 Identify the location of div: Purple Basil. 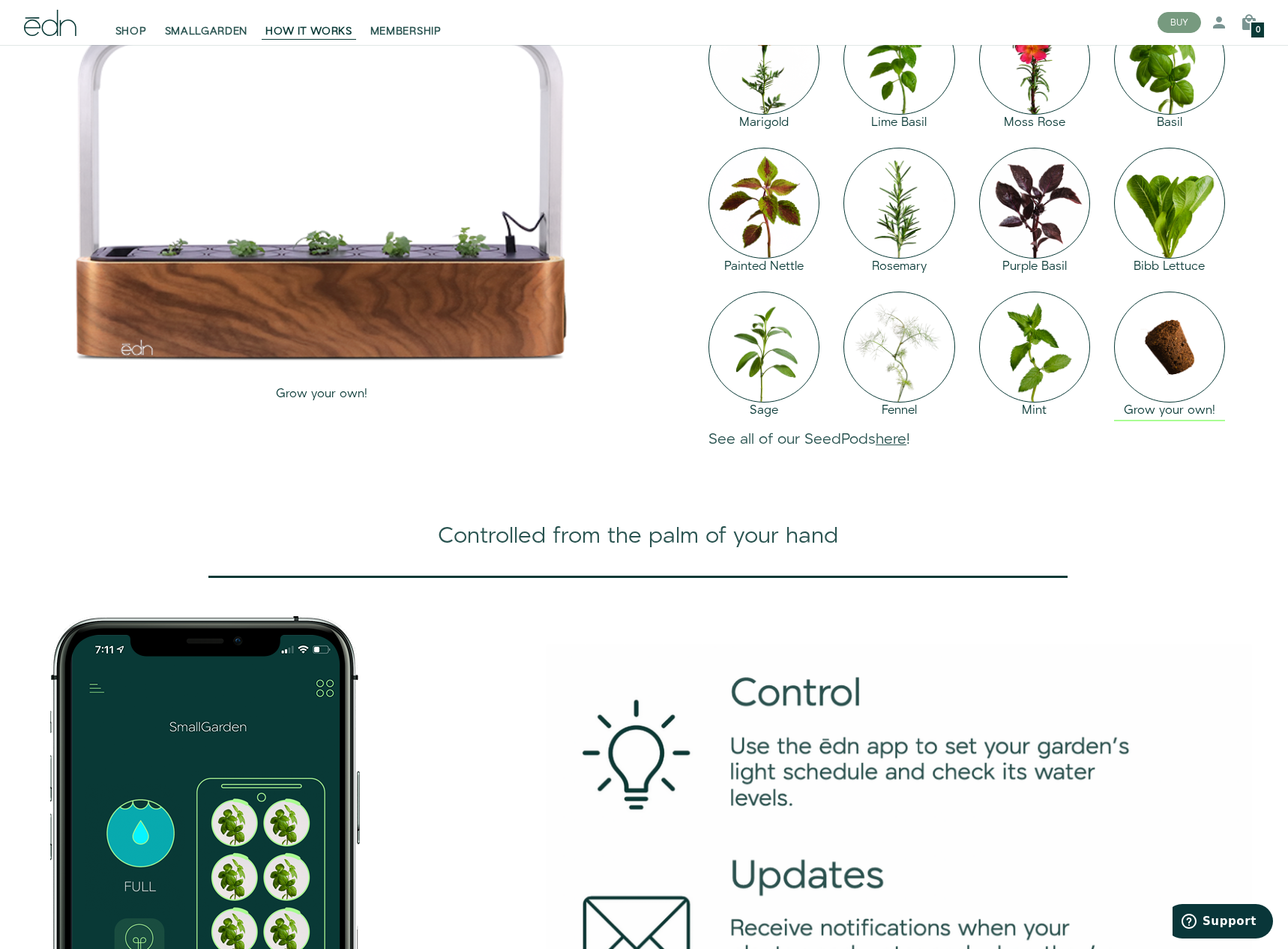
(1034, 267).